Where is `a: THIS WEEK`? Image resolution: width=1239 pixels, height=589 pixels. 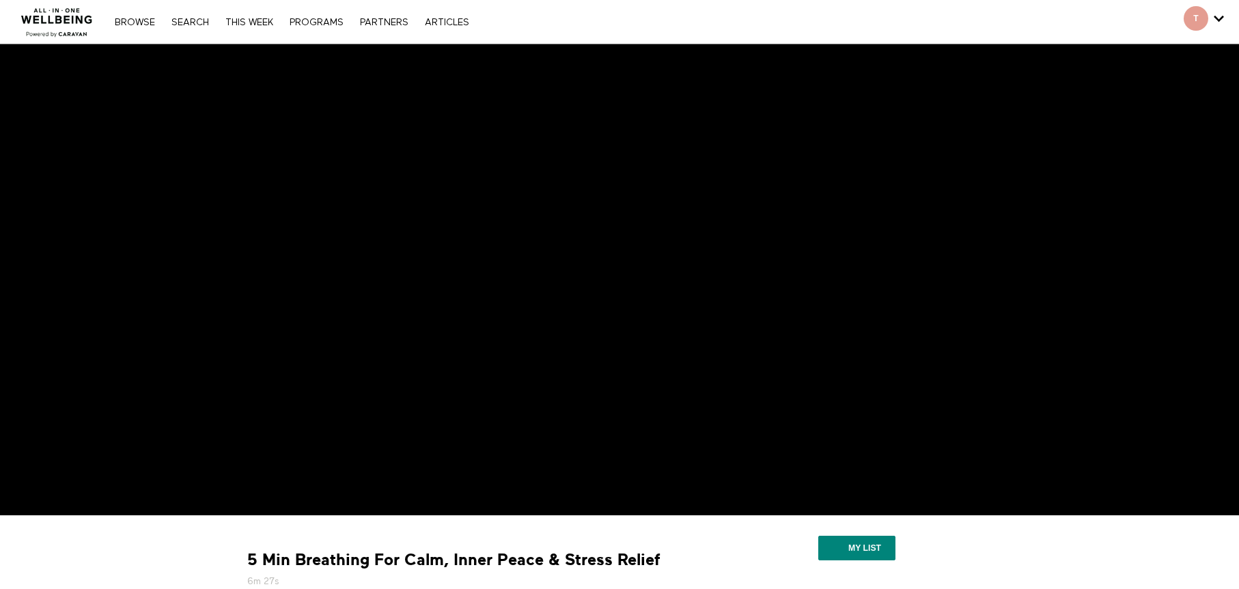 a: THIS WEEK is located at coordinates (249, 23).